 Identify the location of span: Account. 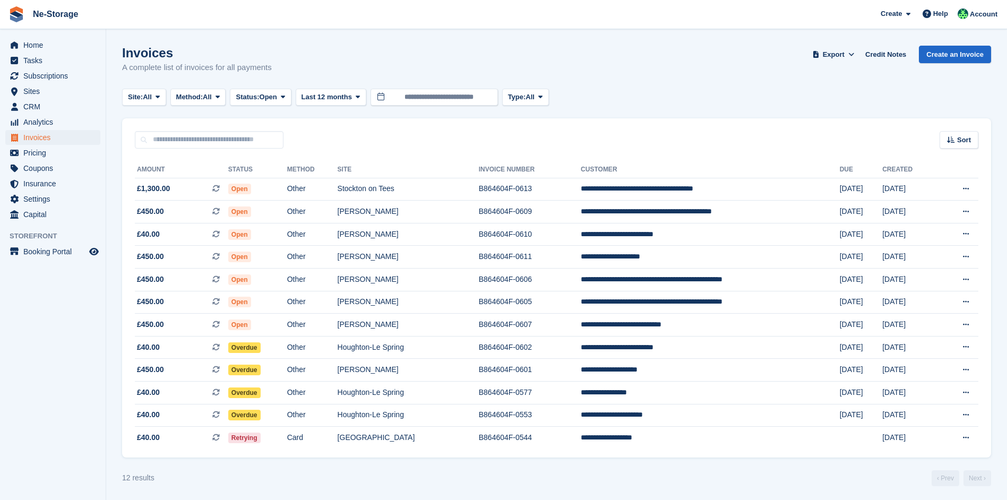
(984, 14).